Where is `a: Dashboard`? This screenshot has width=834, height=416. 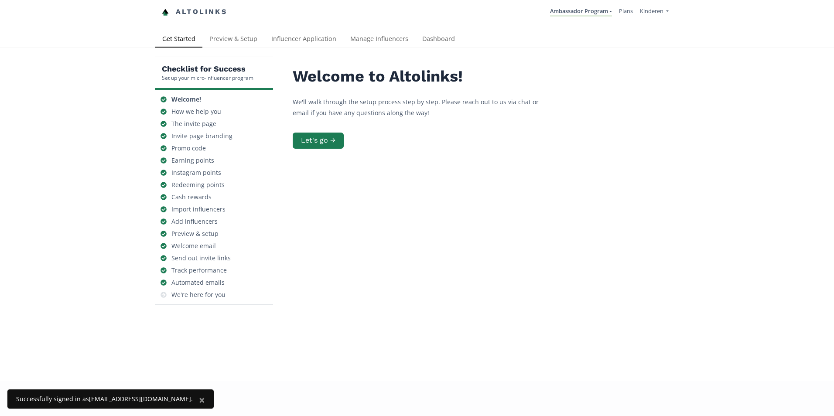
a: Dashboard is located at coordinates (438, 40).